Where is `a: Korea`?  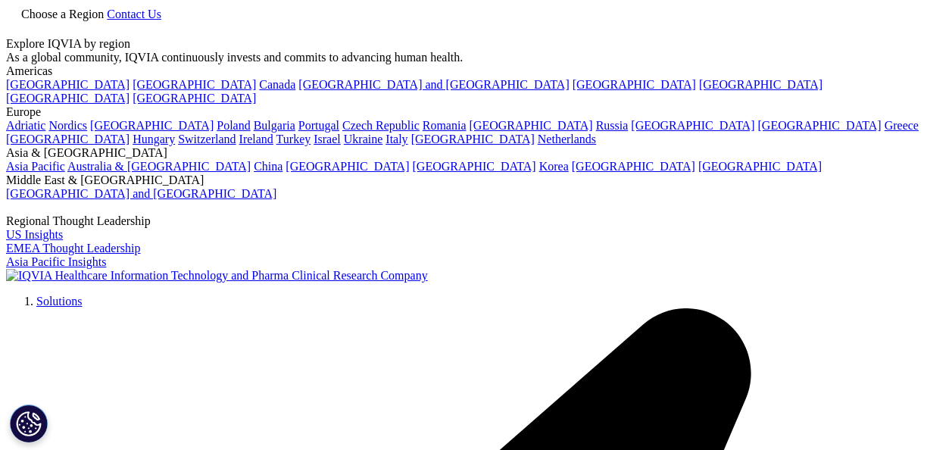
a: Korea is located at coordinates (554, 166).